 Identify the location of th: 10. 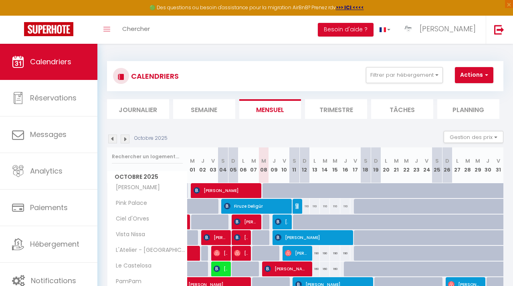
(284, 165).